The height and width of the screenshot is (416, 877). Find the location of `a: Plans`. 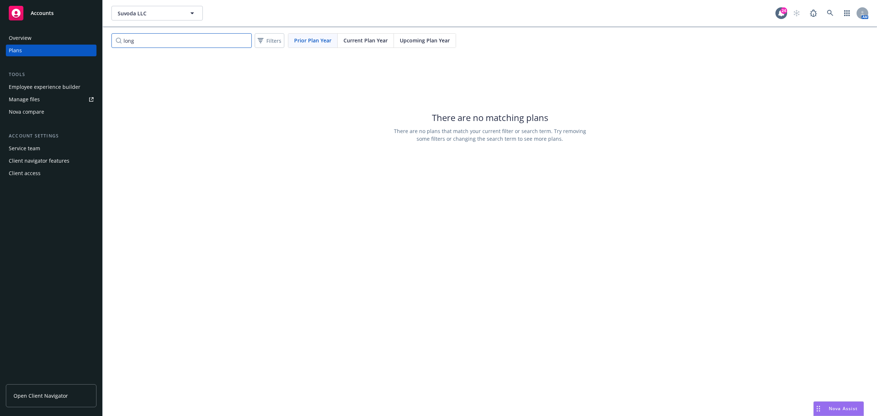

a: Plans is located at coordinates (51, 50).